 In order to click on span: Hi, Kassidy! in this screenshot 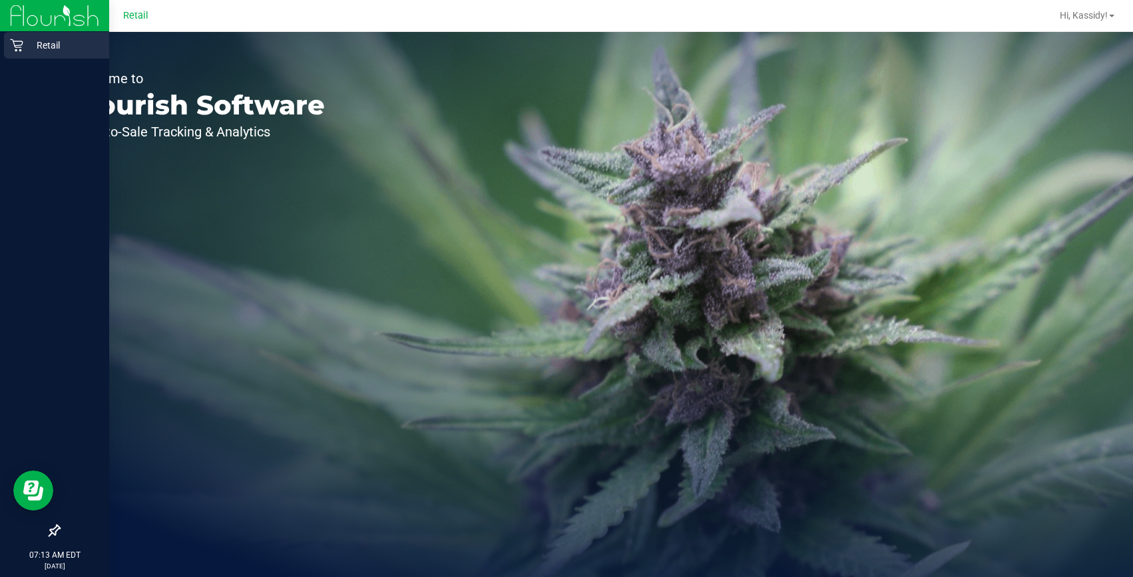, I will do `click(1083, 15)`.